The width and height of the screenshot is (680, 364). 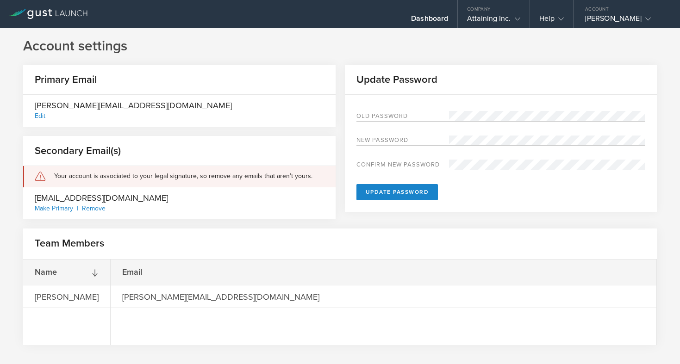 I want to click on div: Make Primary, so click(x=58, y=208).